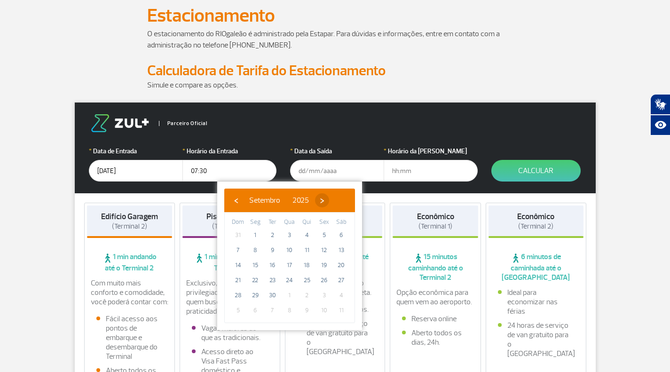 The width and height of the screenshot is (670, 372). What do you see at coordinates (341, 265) in the screenshot?
I see `span: 20` at bounding box center [341, 265].